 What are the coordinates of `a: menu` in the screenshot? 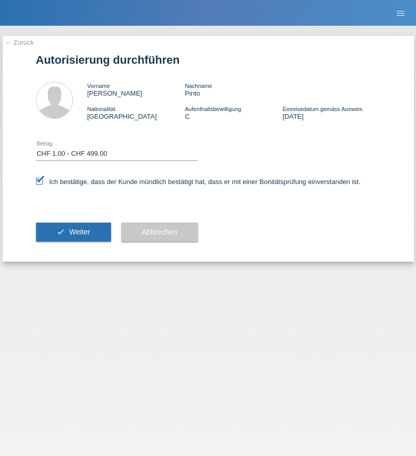 It's located at (400, 13).